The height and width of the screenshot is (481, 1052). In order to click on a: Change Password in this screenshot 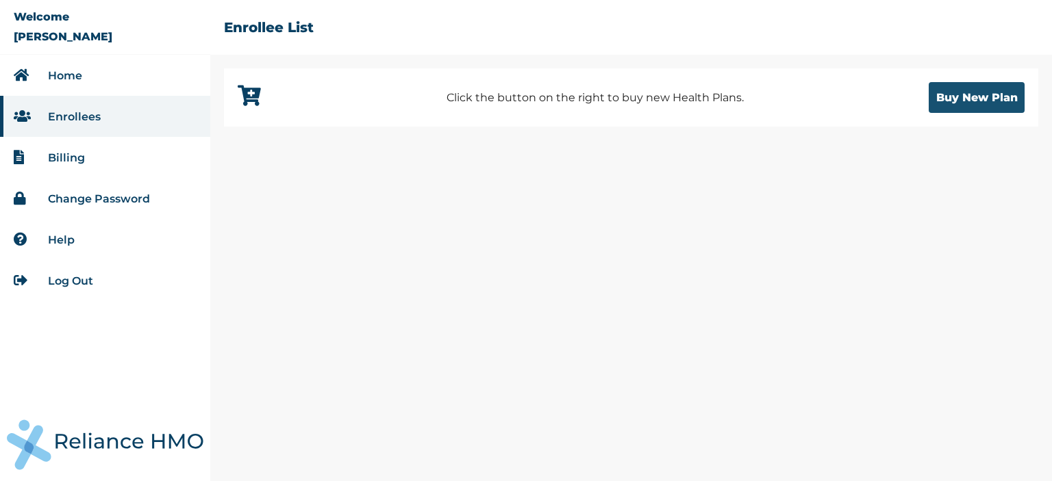, I will do `click(99, 199)`.